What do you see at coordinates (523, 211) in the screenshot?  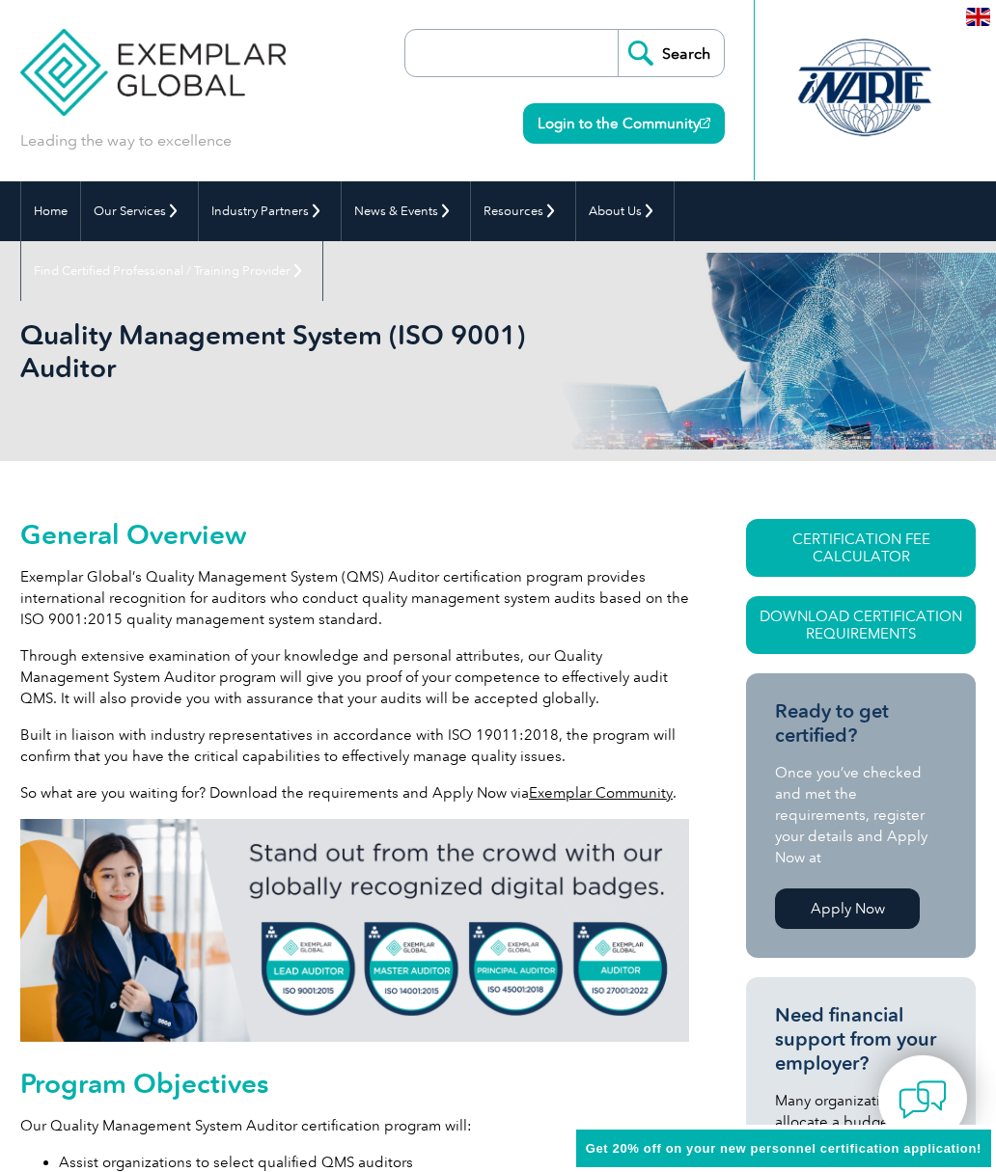 I see `a: Resources` at bounding box center [523, 211].